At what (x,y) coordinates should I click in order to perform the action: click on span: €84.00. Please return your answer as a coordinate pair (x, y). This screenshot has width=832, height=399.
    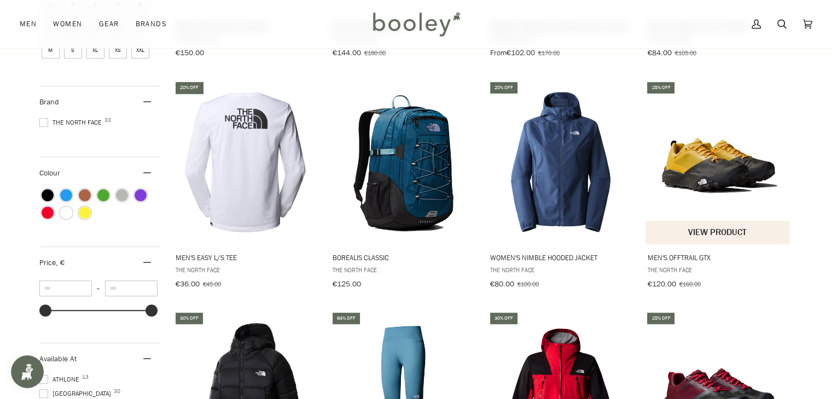
    Looking at the image, I should click on (659, 53).